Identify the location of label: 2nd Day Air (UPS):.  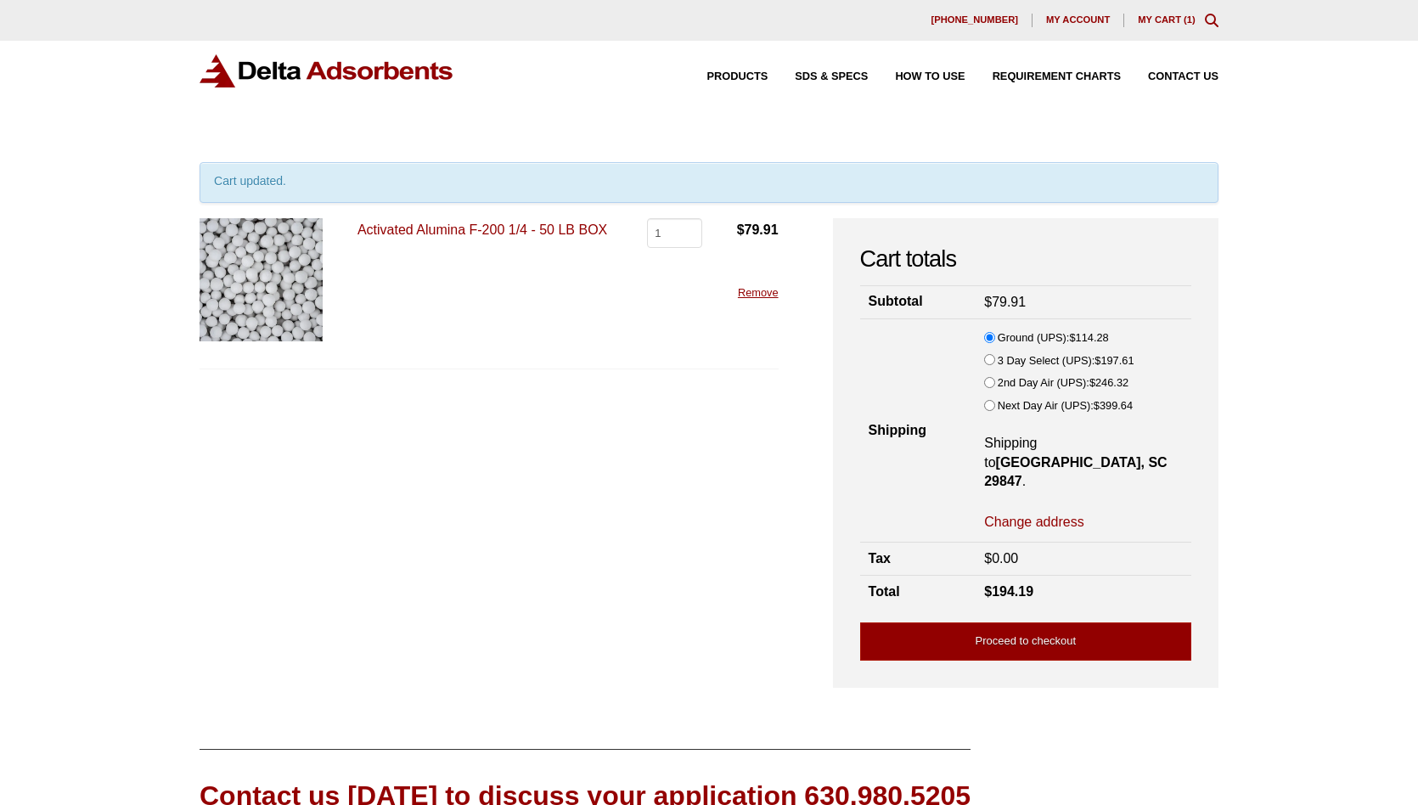
(1063, 383).